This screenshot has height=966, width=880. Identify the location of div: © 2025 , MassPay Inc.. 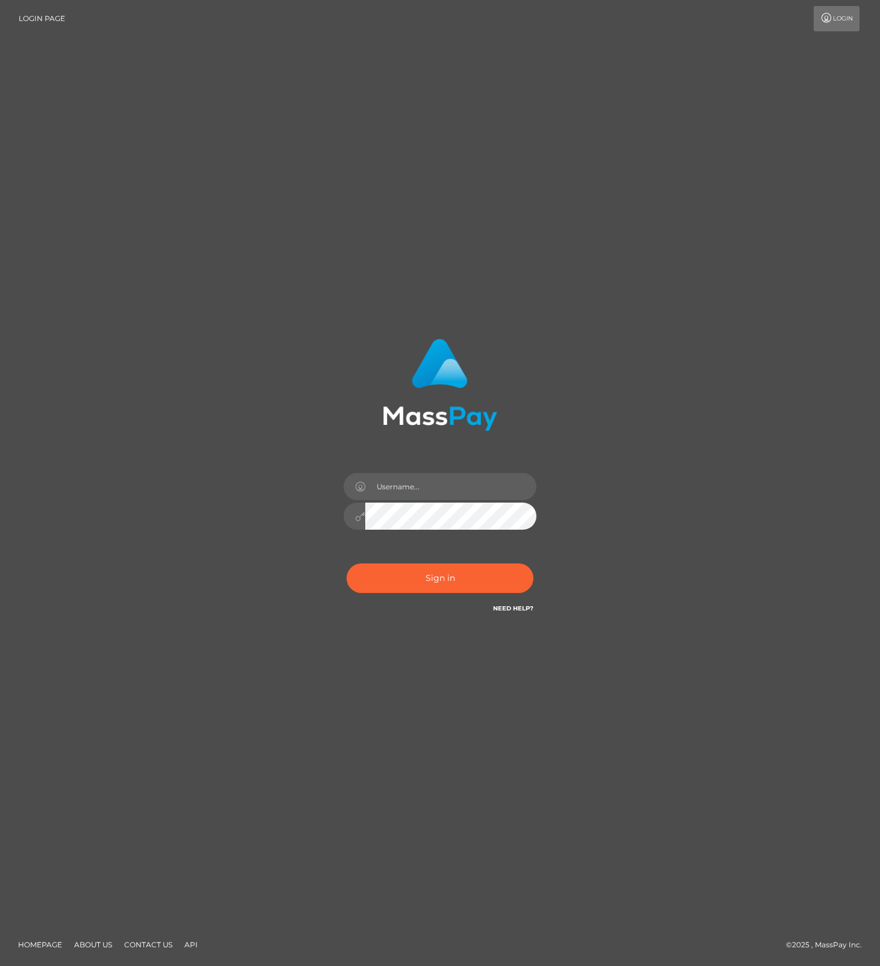
(828, 945).